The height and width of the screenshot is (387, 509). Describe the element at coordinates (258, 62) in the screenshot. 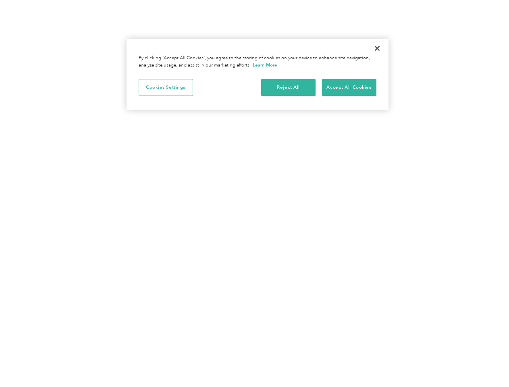

I see `div: By clicking “Accept All Cookies”, you agree to the storing of cookies on your device to enhance s...` at that location.